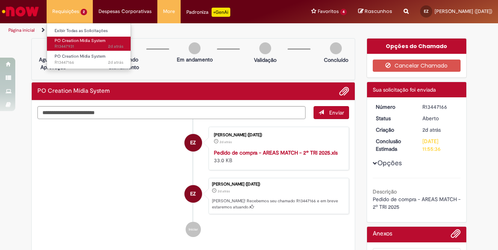 This screenshot has height=250, width=498. Describe the element at coordinates (172, 113) in the screenshot. I see `textarea: Digite sua mensagem aqui...` at that location.